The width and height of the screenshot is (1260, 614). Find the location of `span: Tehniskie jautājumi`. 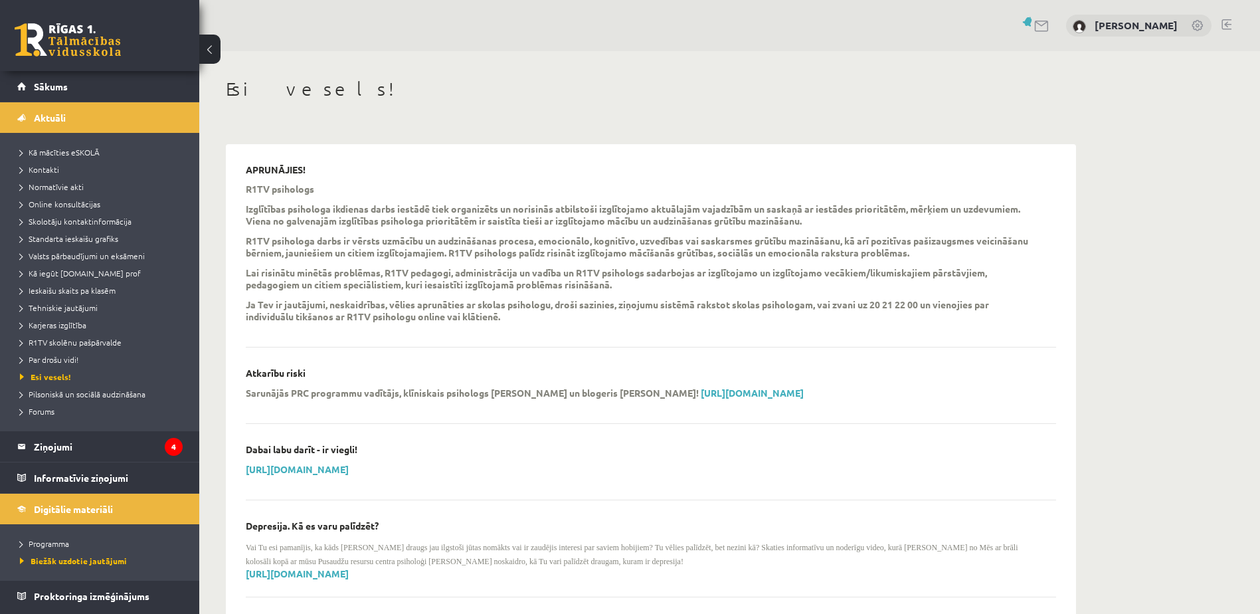

span: Tehniskie jautājumi is located at coordinates (58, 308).